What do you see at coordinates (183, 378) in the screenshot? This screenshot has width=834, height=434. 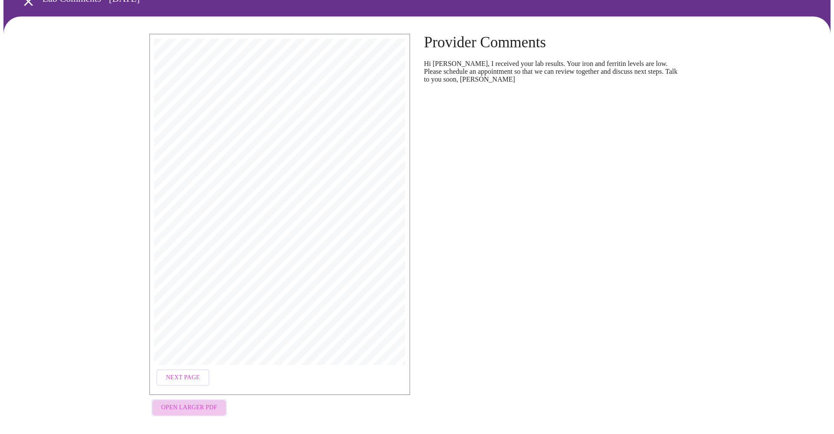 I see `span: Next Page` at bounding box center [183, 378].